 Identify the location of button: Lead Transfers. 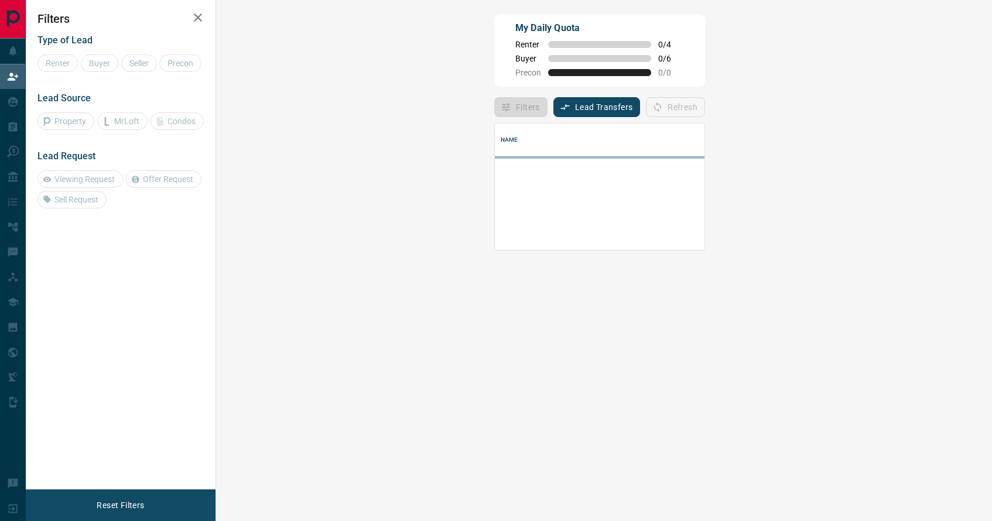
(597, 107).